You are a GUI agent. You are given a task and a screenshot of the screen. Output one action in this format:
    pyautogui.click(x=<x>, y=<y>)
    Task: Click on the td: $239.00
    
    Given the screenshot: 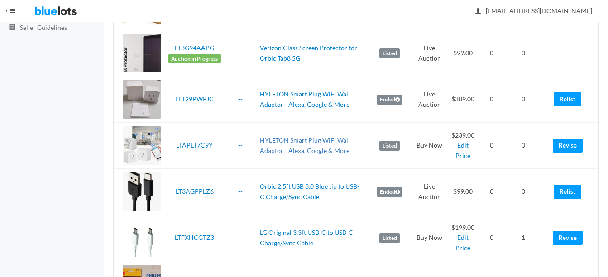 What is the action you would take?
    pyautogui.click(x=463, y=146)
    